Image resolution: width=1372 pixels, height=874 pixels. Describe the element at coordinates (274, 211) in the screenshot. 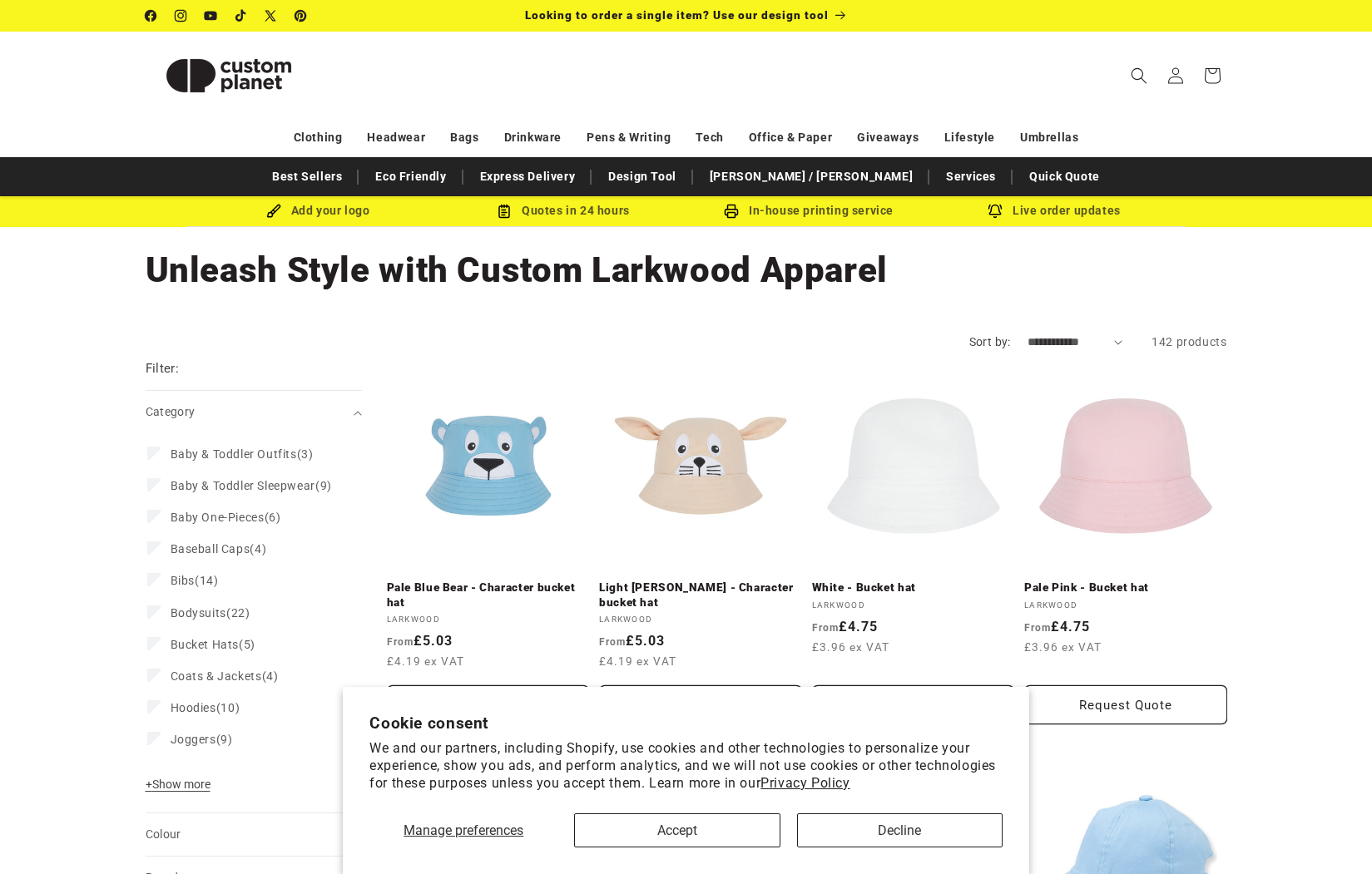

I see `img: Brush Icon` at that location.